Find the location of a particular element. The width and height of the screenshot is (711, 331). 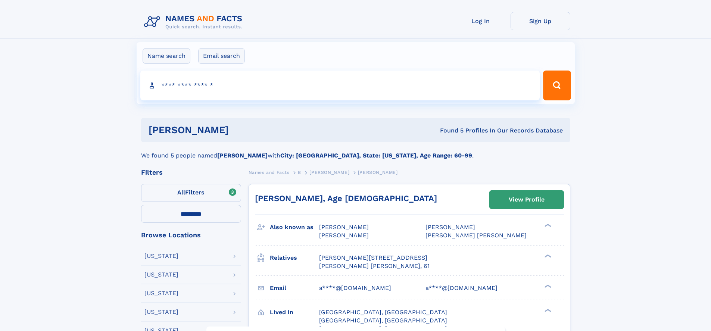

h3: Also known as is located at coordinates (294, 227).